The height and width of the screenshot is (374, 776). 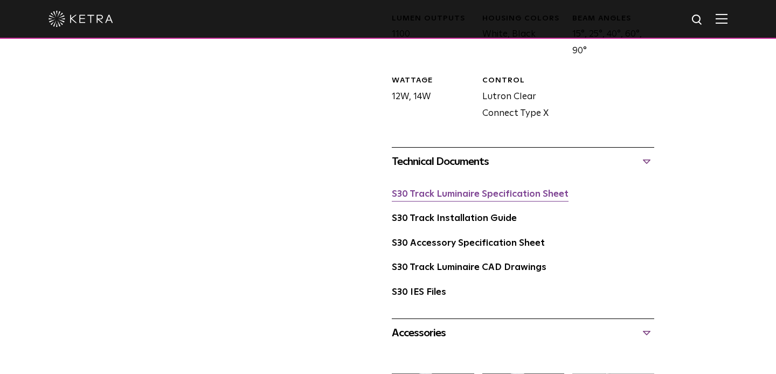 I want to click on a: S30 IES Files, so click(x=419, y=292).